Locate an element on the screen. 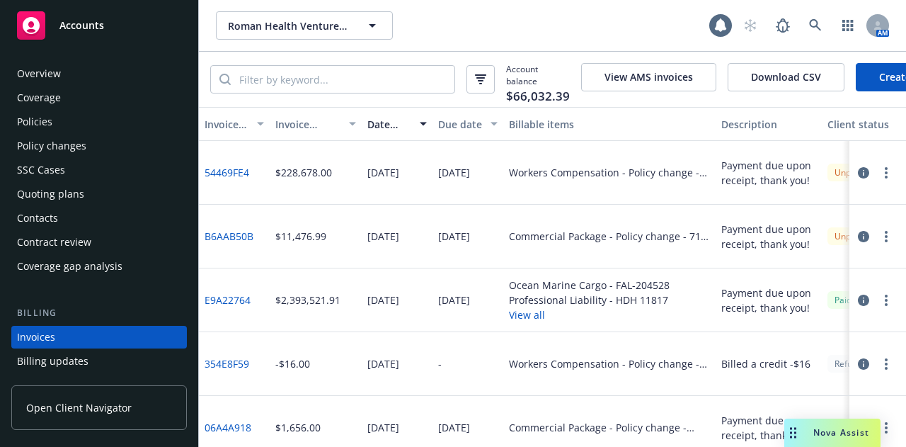 This screenshot has width=906, height=447. div: -$16.00 is located at coordinates (292, 363).